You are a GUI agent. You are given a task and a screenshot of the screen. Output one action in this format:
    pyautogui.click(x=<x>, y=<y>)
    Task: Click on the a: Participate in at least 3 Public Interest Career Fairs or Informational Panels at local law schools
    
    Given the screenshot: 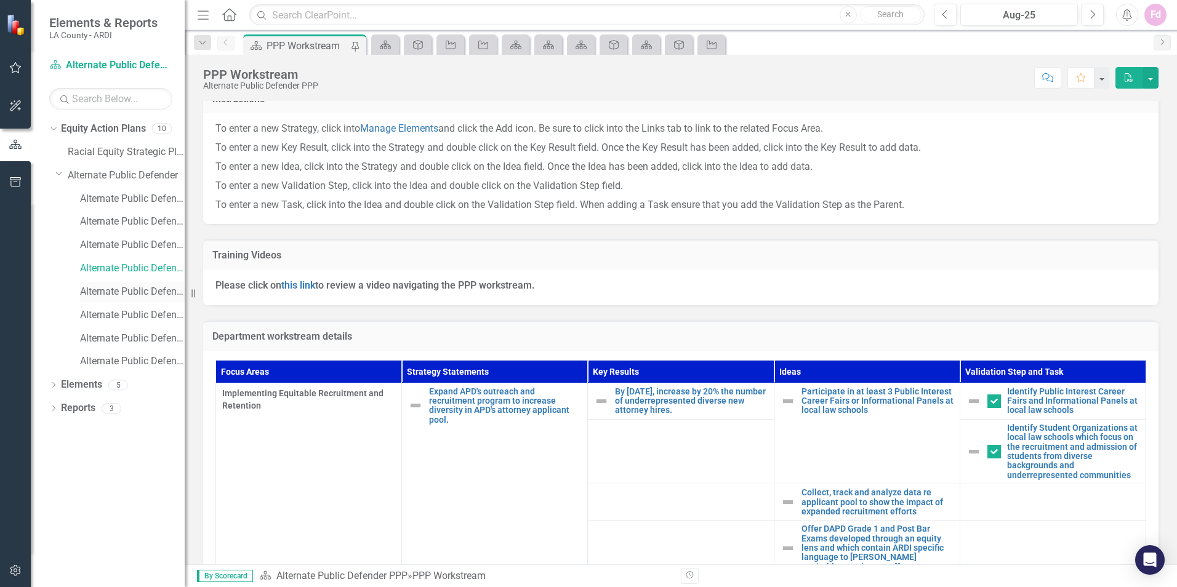 What is the action you would take?
    pyautogui.click(x=877, y=401)
    